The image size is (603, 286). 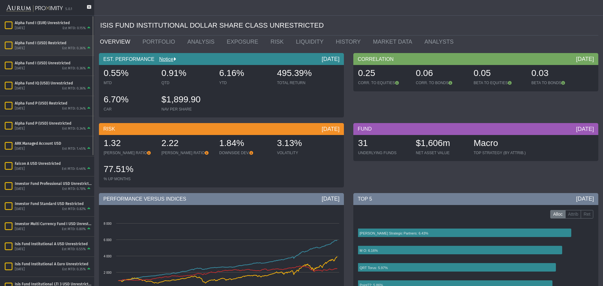 What do you see at coordinates (373, 268) in the screenshot?
I see `text: QRT Torus: 5.97%` at bounding box center [373, 268].